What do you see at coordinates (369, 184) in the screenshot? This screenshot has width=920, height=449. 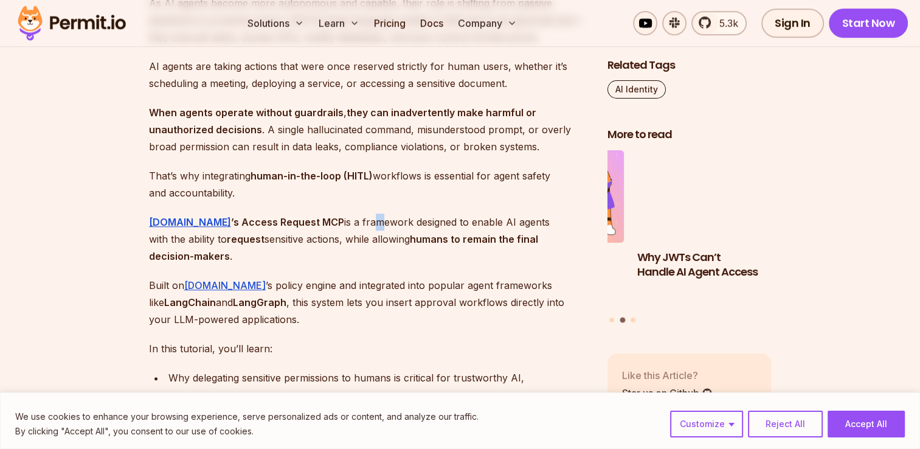 I see `p: That’s why integrating workflows is essential for agent safety and accountability.` at bounding box center [369, 184].